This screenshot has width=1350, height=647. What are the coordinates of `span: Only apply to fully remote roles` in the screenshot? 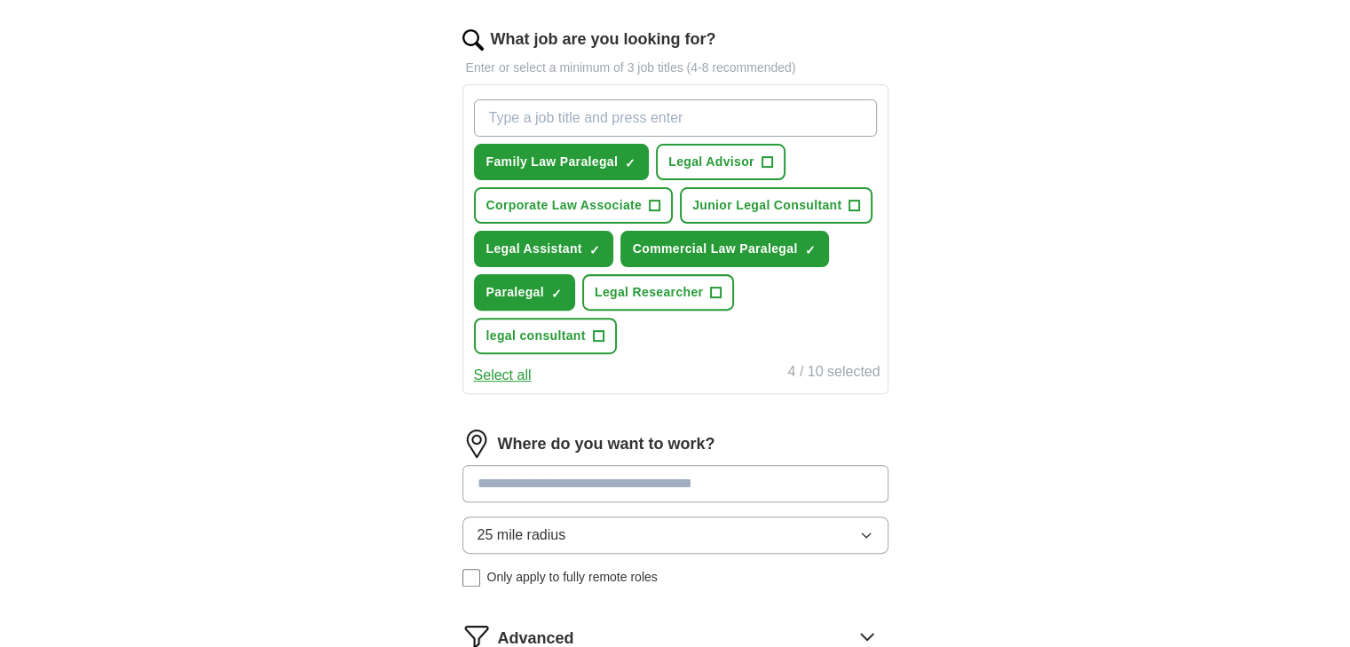 It's located at (573, 577).